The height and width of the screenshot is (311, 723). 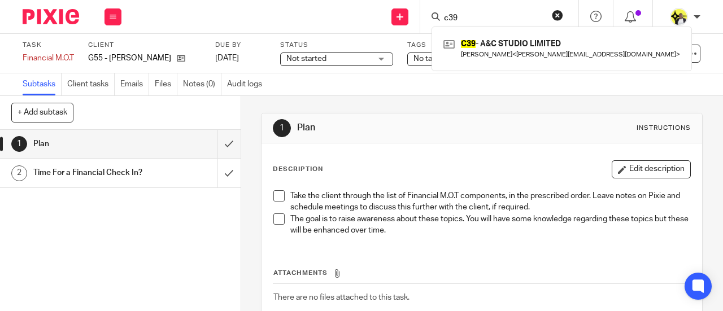 What do you see at coordinates (134, 84) in the screenshot?
I see `a: Emails` at bounding box center [134, 84].